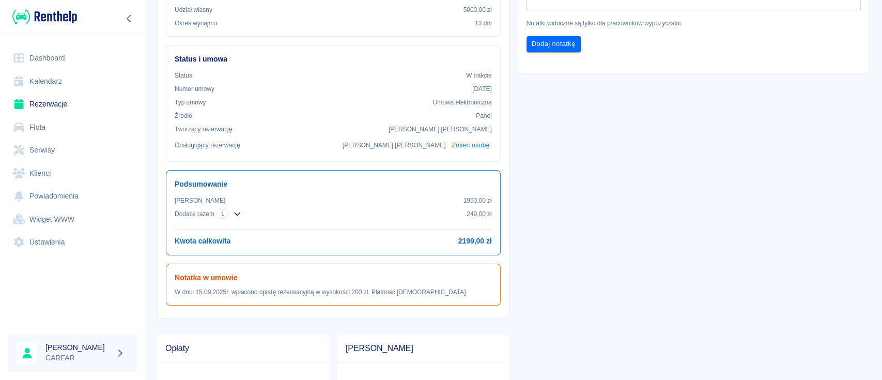  What do you see at coordinates (72, 58) in the screenshot?
I see `a: Dashboard` at bounding box center [72, 58].